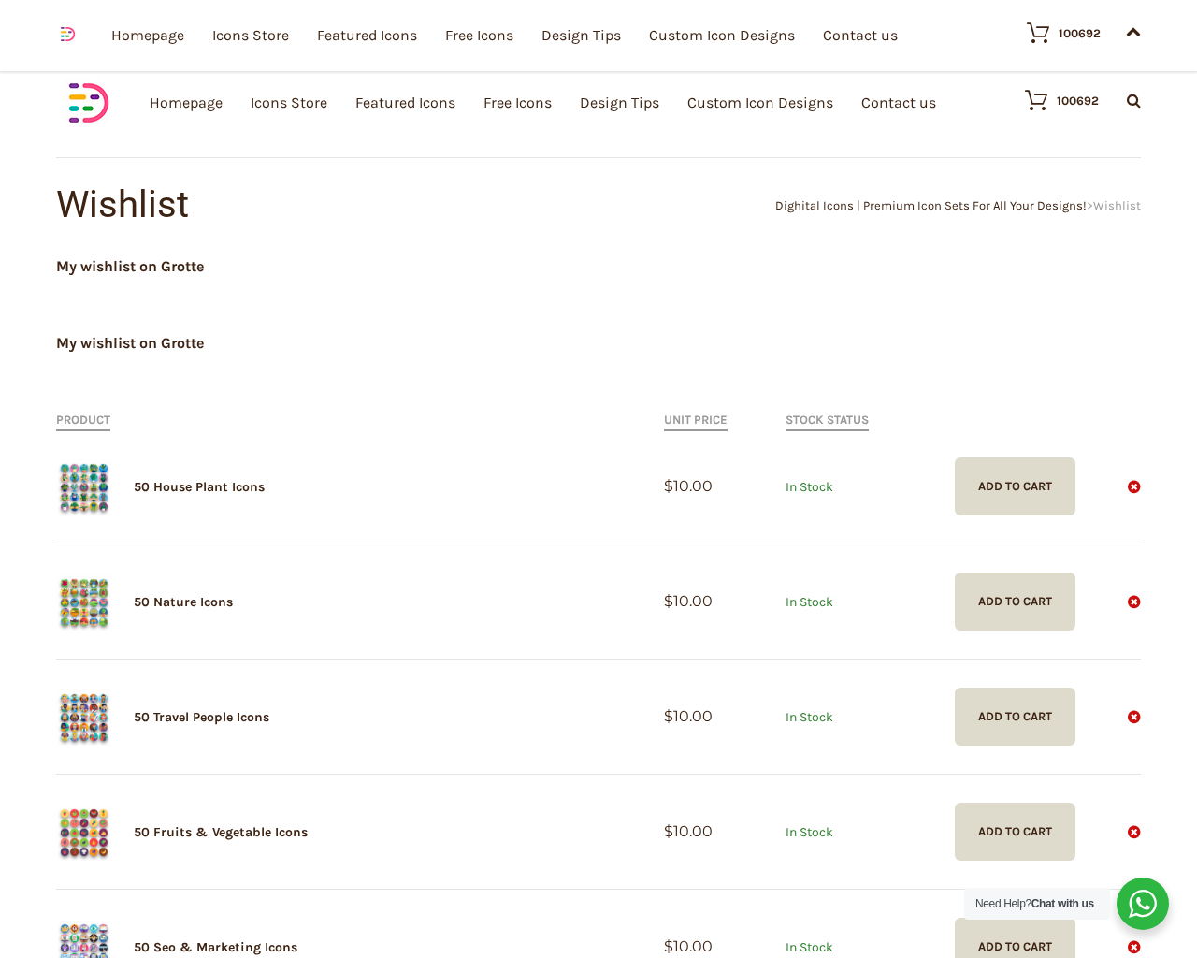 This screenshot has width=1197, height=958. I want to click on span: Wishlist, so click(1117, 205).